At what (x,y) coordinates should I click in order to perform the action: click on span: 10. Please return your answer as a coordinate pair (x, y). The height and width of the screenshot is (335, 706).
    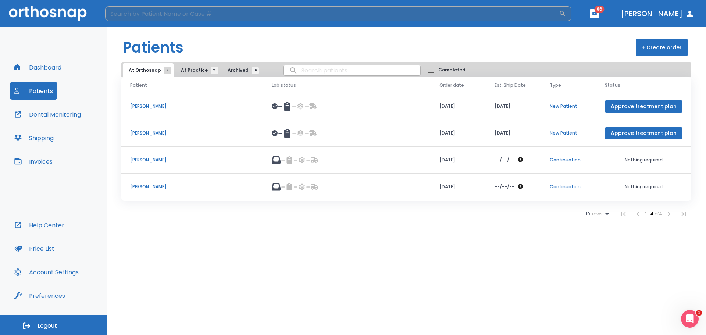
    Looking at the image, I should click on (588, 214).